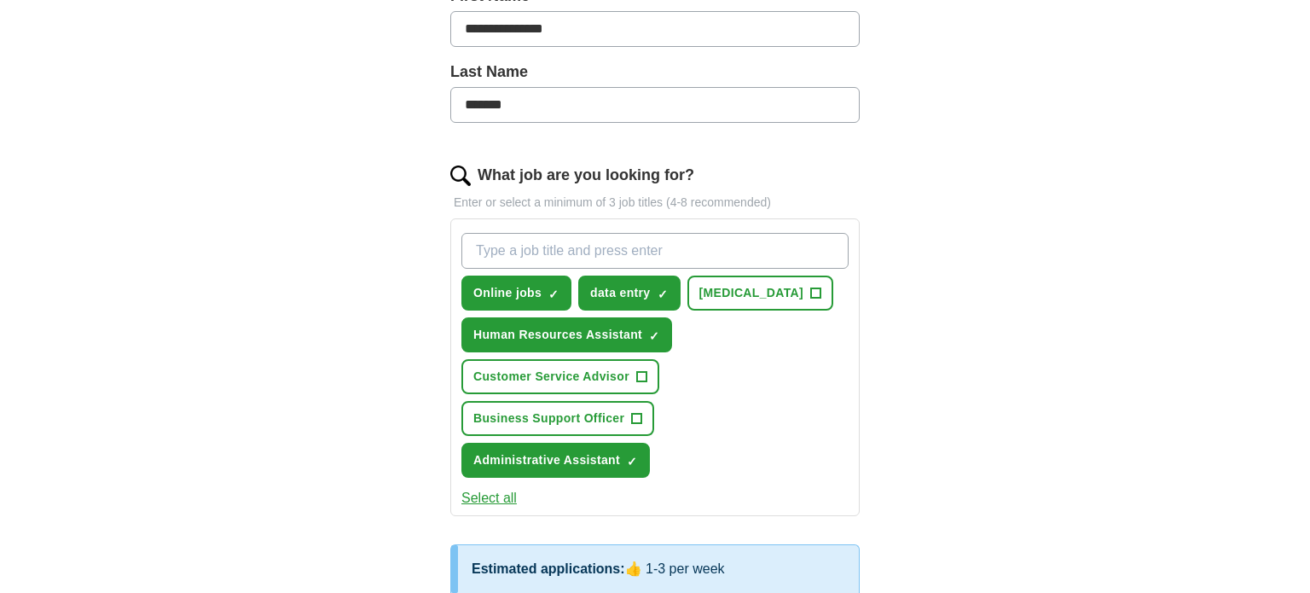 This screenshot has height=593, width=1310. Describe the element at coordinates (461, 176) in the screenshot. I see `img: search.png` at that location.